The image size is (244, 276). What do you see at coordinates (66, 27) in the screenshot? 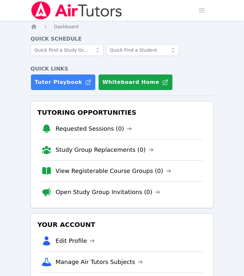
I see `a: Dashboard` at bounding box center [66, 27].